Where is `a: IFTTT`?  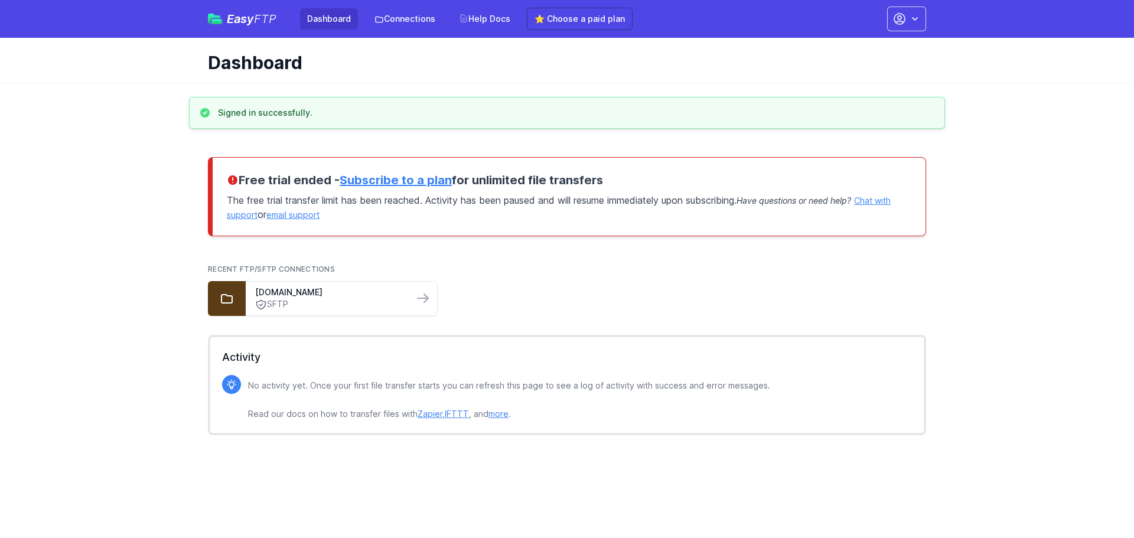
a: IFTTT is located at coordinates (456, 413).